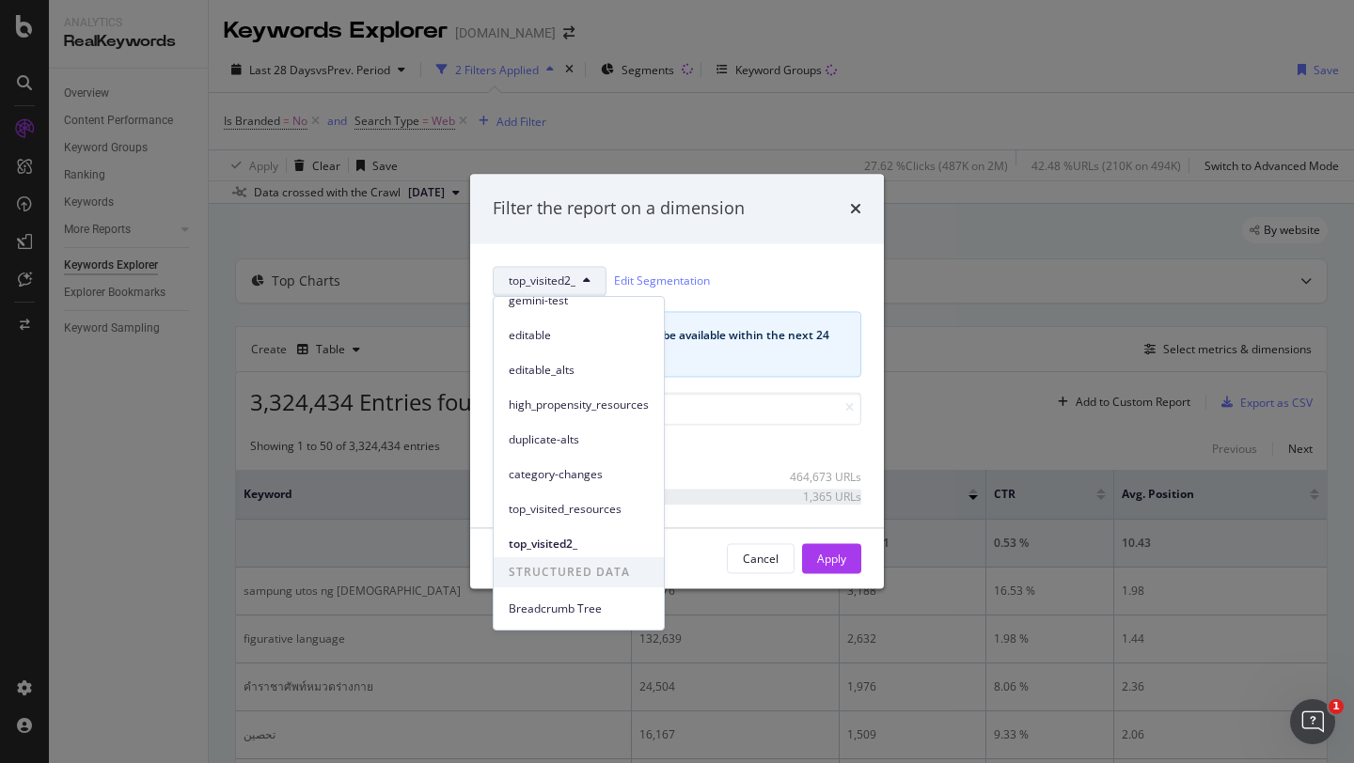 The height and width of the screenshot is (763, 1354). I want to click on div: Apply, so click(831, 558).